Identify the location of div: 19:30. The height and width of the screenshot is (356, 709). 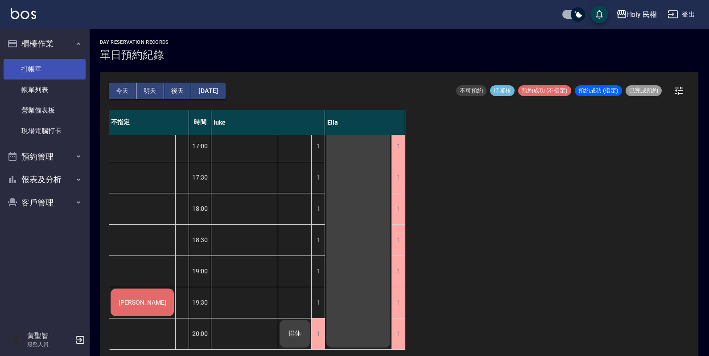
(200, 302).